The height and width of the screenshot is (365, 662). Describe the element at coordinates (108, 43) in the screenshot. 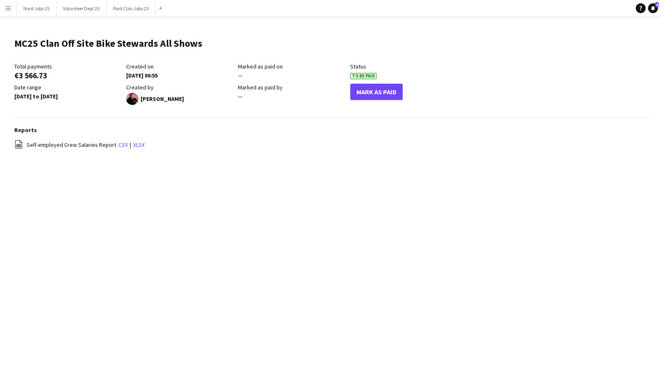

I see `h1: MC25 Clan Off Site Bike Stewards All Shows` at that location.